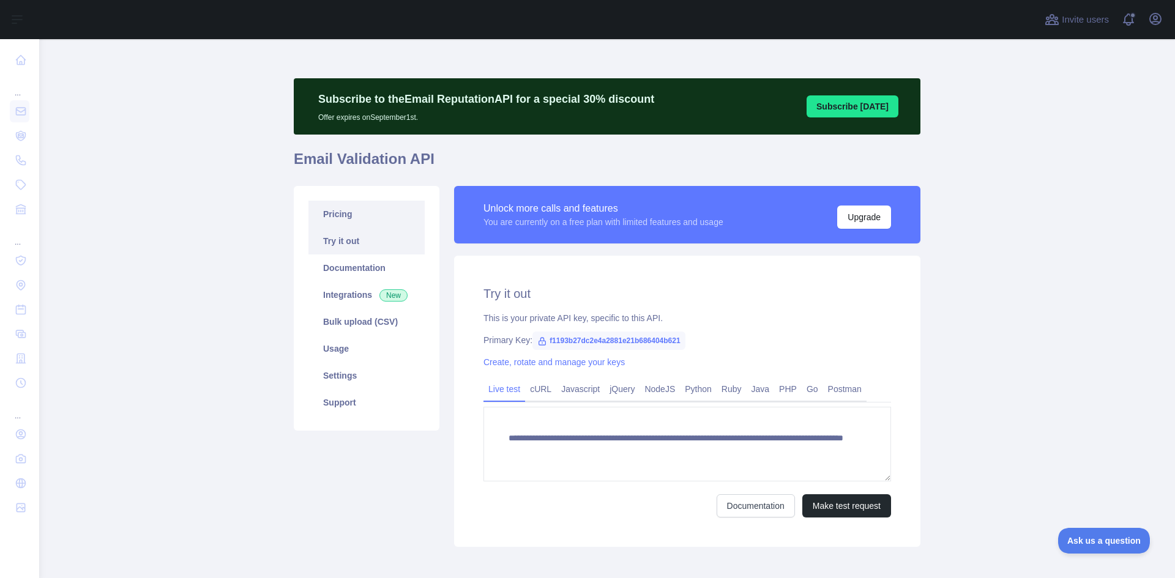  What do you see at coordinates (812, 389) in the screenshot?
I see `a: Go` at bounding box center [812, 389].